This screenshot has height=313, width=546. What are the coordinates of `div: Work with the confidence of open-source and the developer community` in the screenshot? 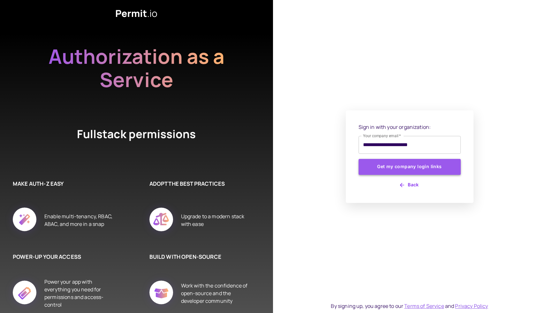 It's located at (217, 293).